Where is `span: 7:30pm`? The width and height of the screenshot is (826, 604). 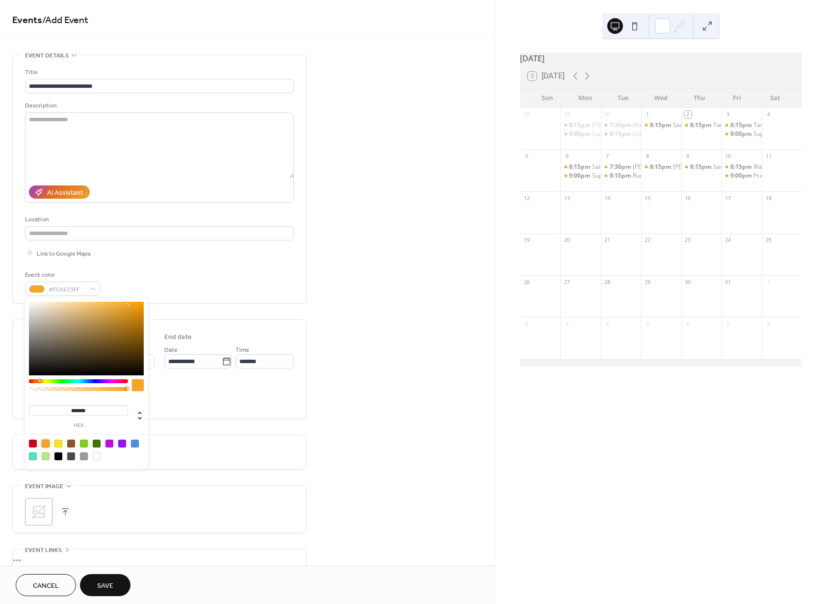
span: 7:30pm is located at coordinates (621, 125).